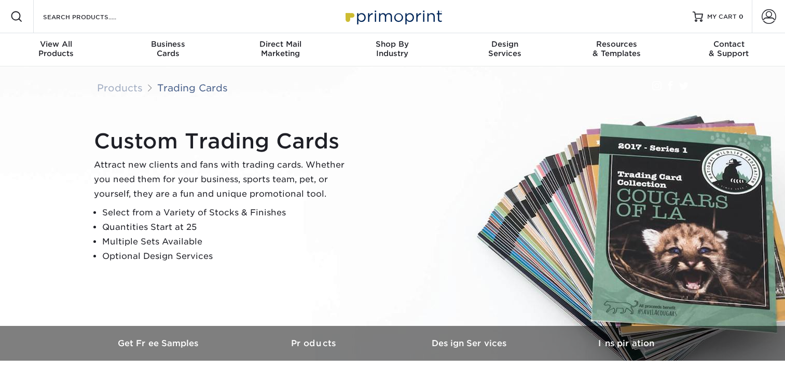 The width and height of the screenshot is (785, 383). Describe the element at coordinates (505, 50) in the screenshot. I see `a: DesignServices` at that location.